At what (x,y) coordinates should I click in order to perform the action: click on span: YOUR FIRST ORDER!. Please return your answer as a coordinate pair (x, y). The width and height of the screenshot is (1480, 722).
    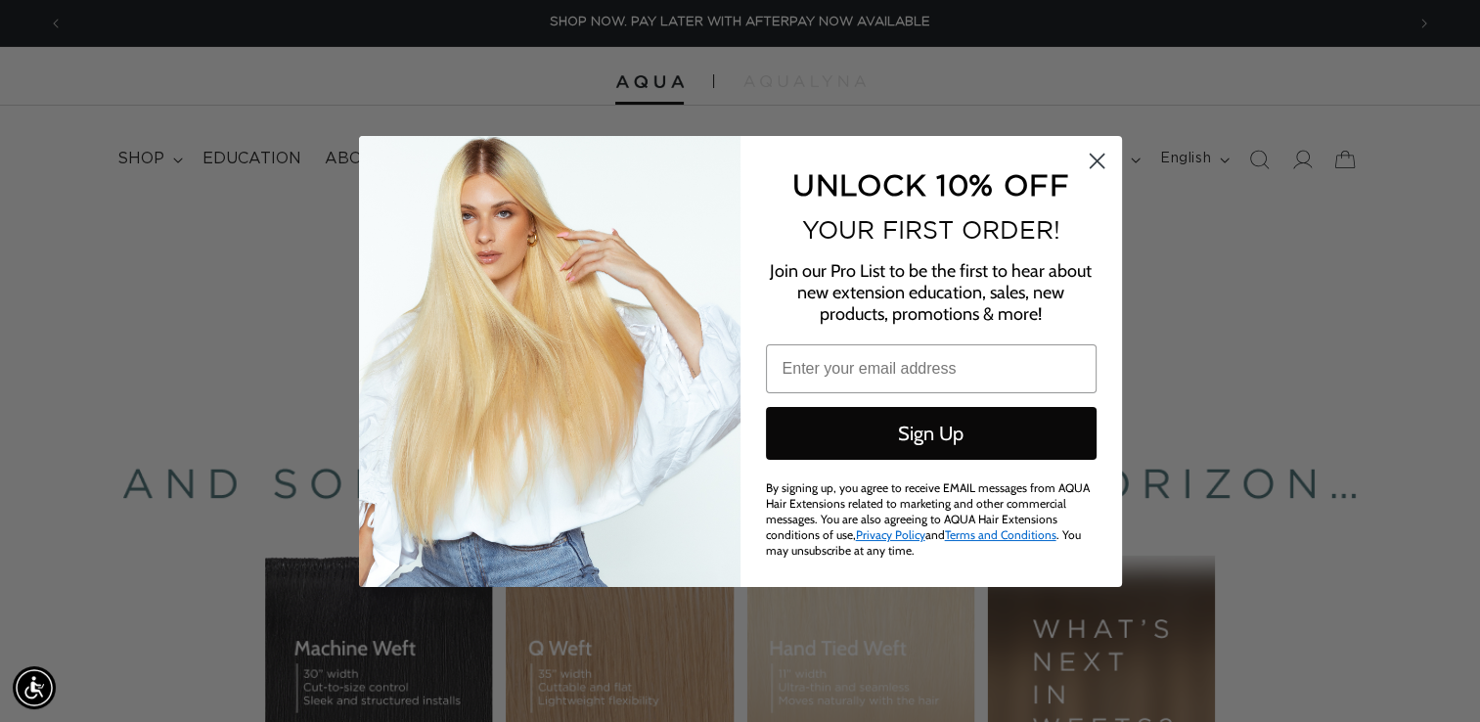
    Looking at the image, I should click on (931, 230).